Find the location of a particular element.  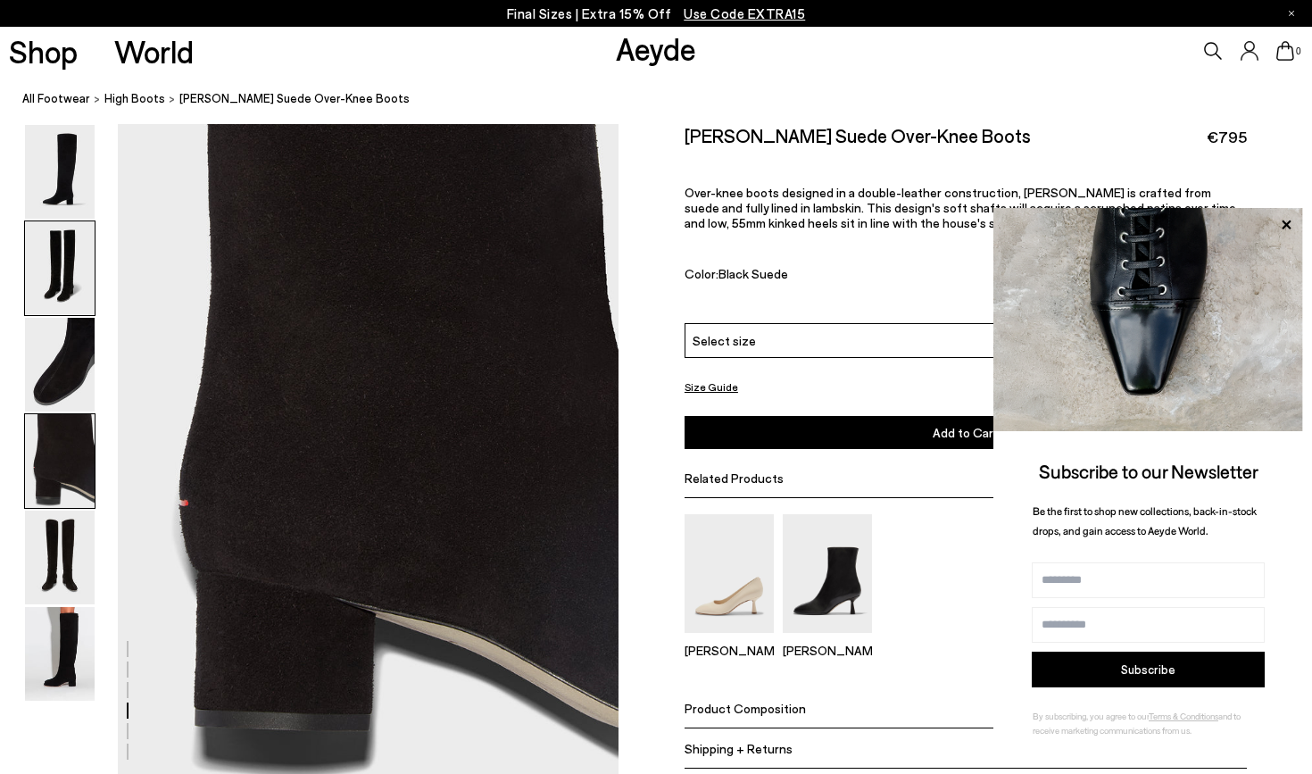

img: Willa Suede Over-Knee Boots - Image 5 is located at coordinates (60, 557).